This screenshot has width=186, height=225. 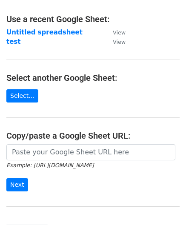 What do you see at coordinates (22, 96) in the screenshot?
I see `a: Select...` at bounding box center [22, 96].